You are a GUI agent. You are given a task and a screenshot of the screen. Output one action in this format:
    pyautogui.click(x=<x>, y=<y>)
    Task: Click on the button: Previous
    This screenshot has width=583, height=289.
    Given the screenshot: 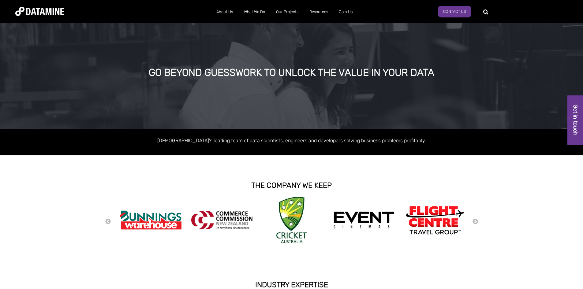 What is the action you would take?
    pyautogui.click(x=108, y=222)
    